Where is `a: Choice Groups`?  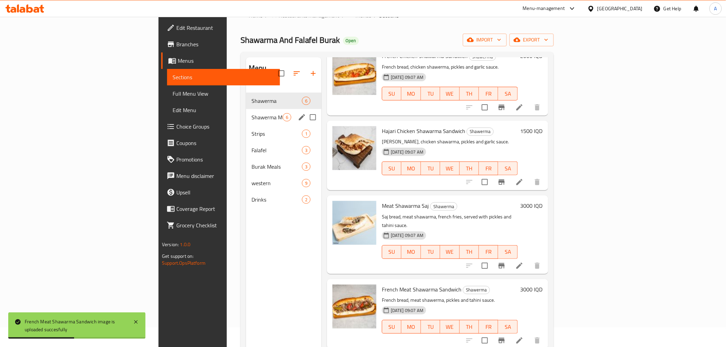
a: Choice Groups is located at coordinates (220, 127).